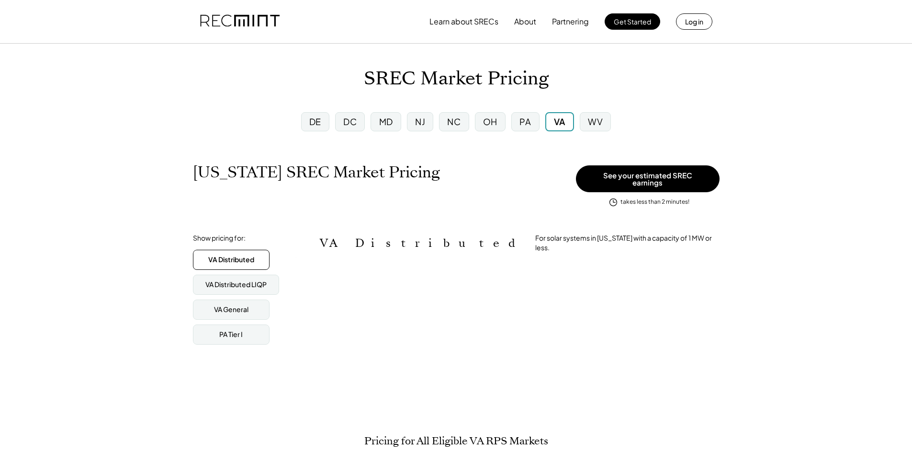 This screenshot has width=912, height=453. What do you see at coordinates (231, 260) in the screenshot?
I see `div: VA Distributed` at bounding box center [231, 260].